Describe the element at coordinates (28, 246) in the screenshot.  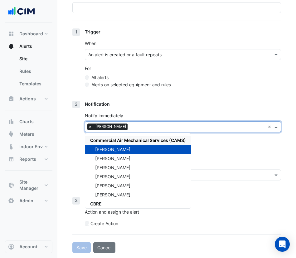
I see `span: Account` at that location.